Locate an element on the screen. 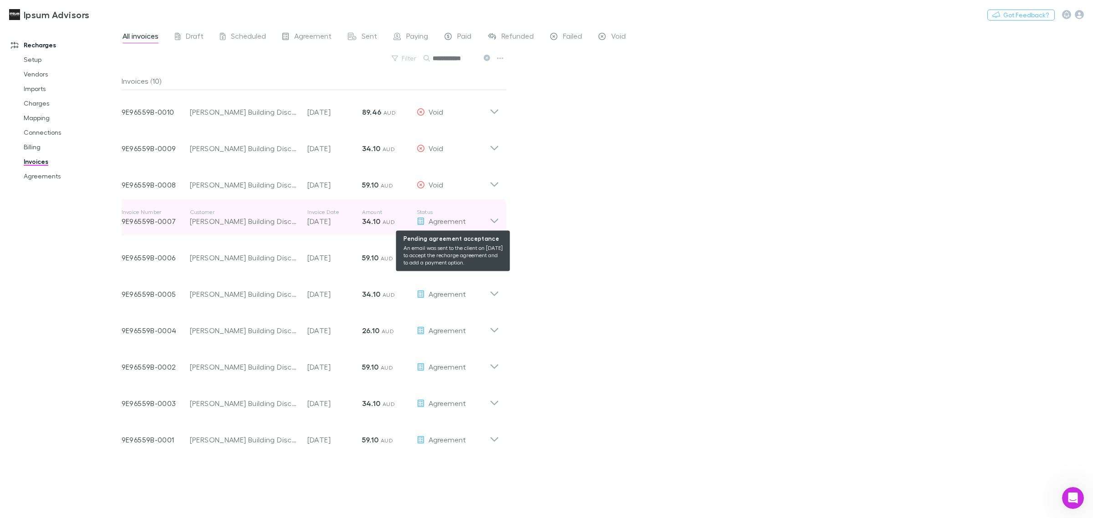 The image size is (1093, 518). span: Messages is located at coordinates (91, 310).